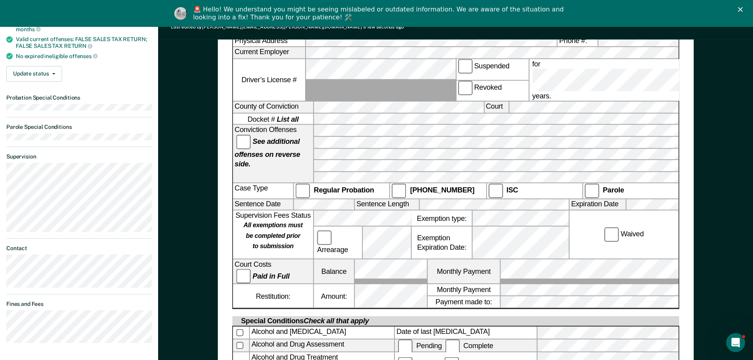 The width and height of the screenshot is (753, 360). What do you see at coordinates (84, 43) in the screenshot?
I see `div: Valid current offenses: FALSE SALES TAX RETURN; FALSE SALES TAX` at bounding box center [84, 43].